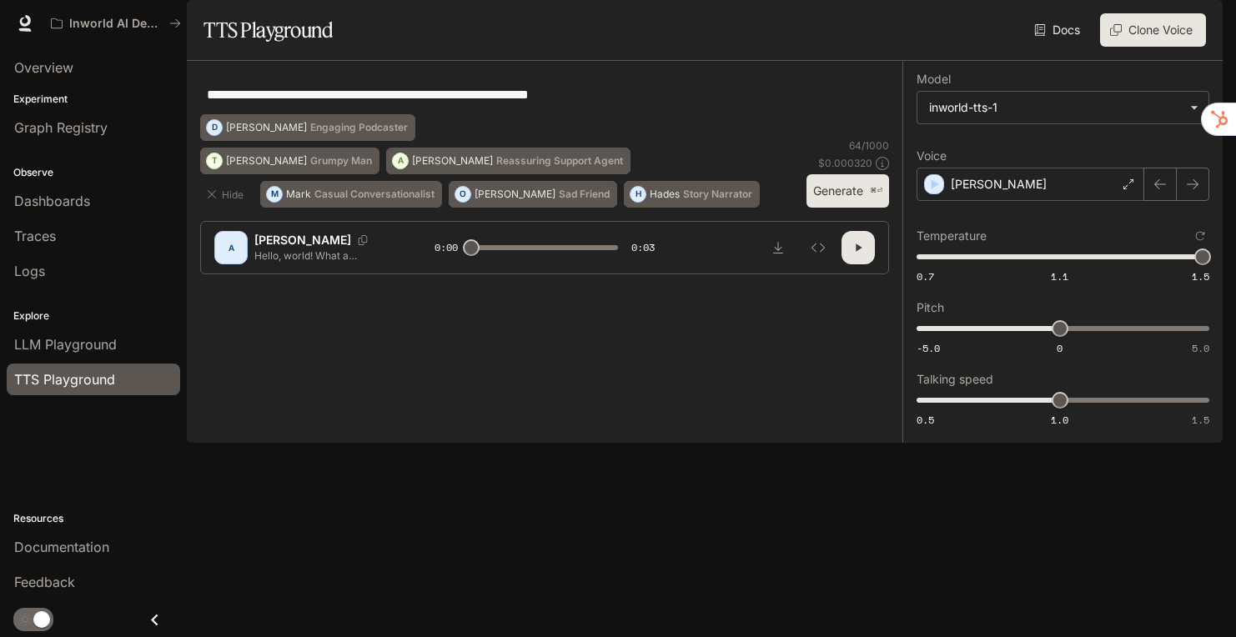  I want to click on span: 1.1, so click(1059, 276).